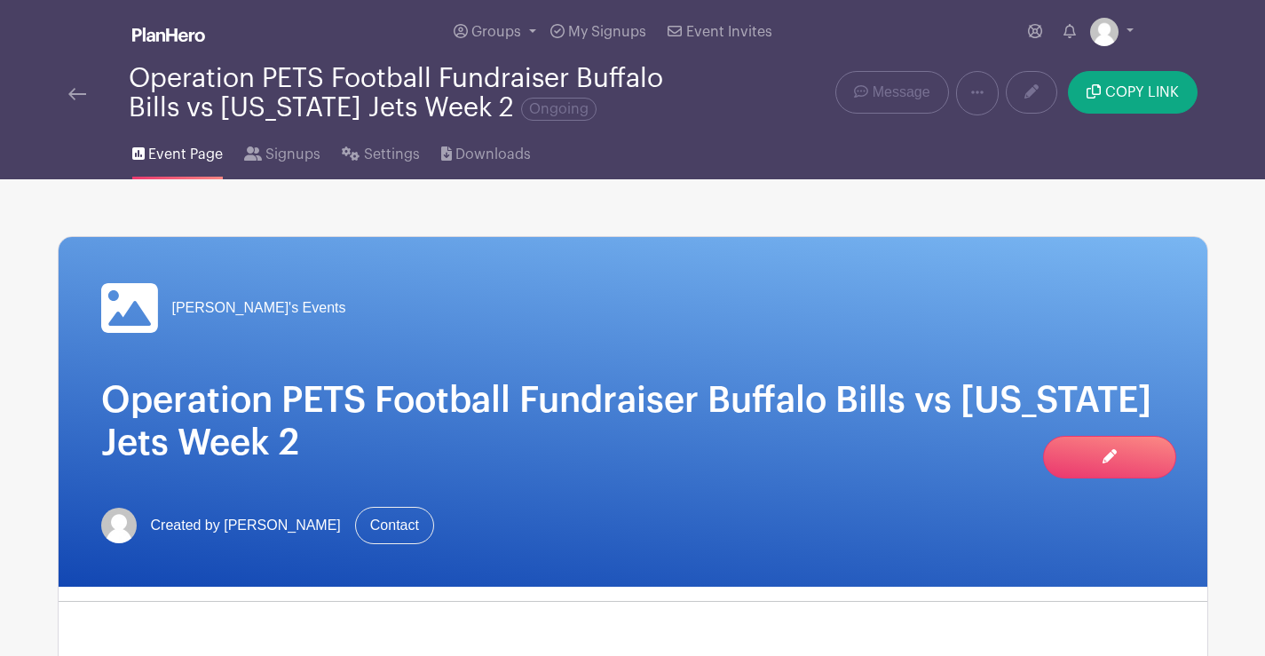 The image size is (1265, 656). What do you see at coordinates (729, 32) in the screenshot?
I see `span: Event Invites` at bounding box center [729, 32].